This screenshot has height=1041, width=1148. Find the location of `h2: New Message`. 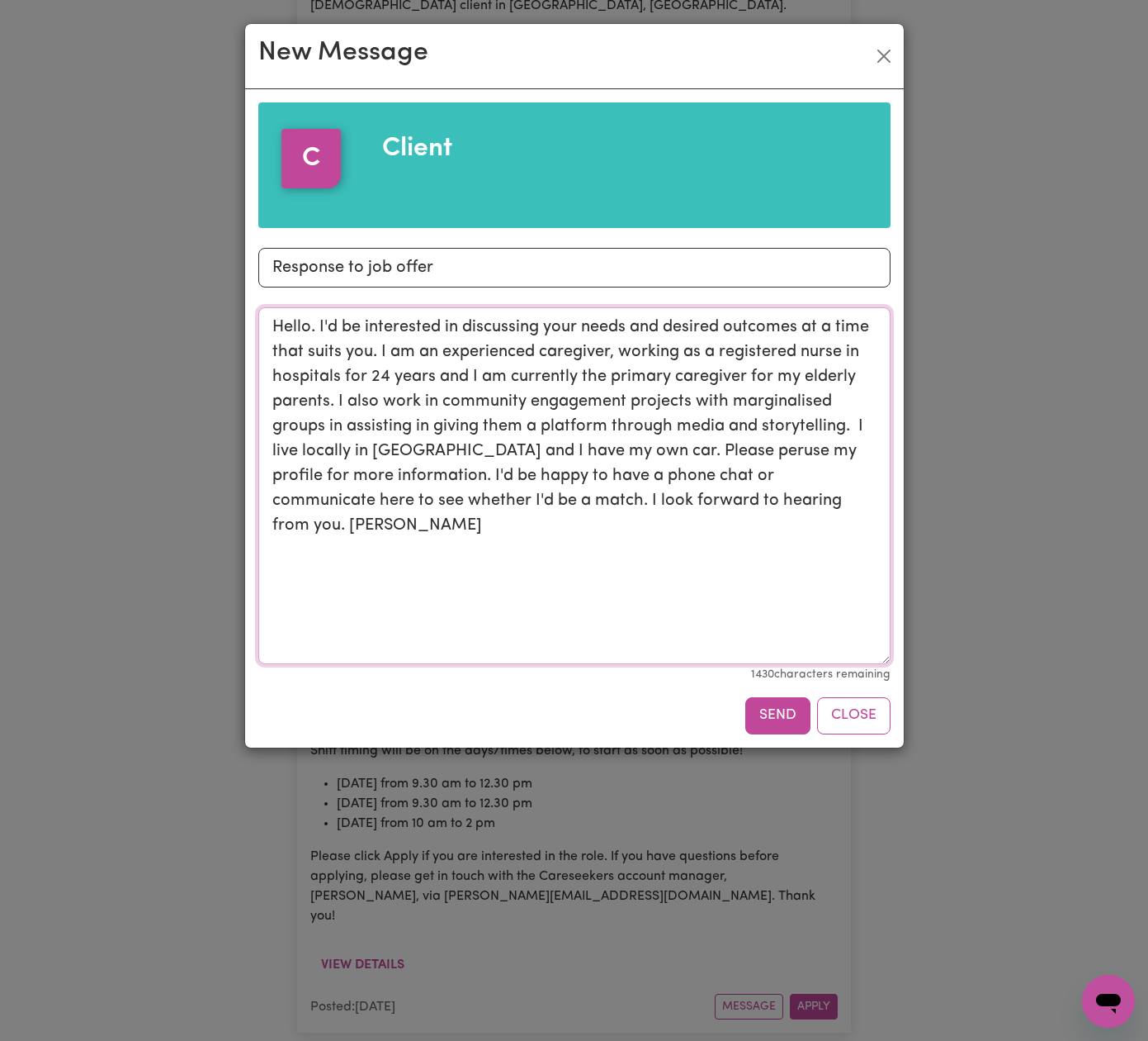

h2: New Message is located at coordinates (343, 52).